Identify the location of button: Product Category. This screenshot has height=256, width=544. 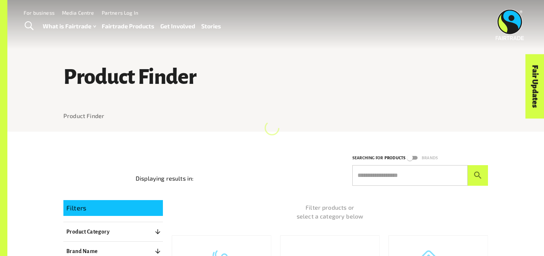
(113, 232).